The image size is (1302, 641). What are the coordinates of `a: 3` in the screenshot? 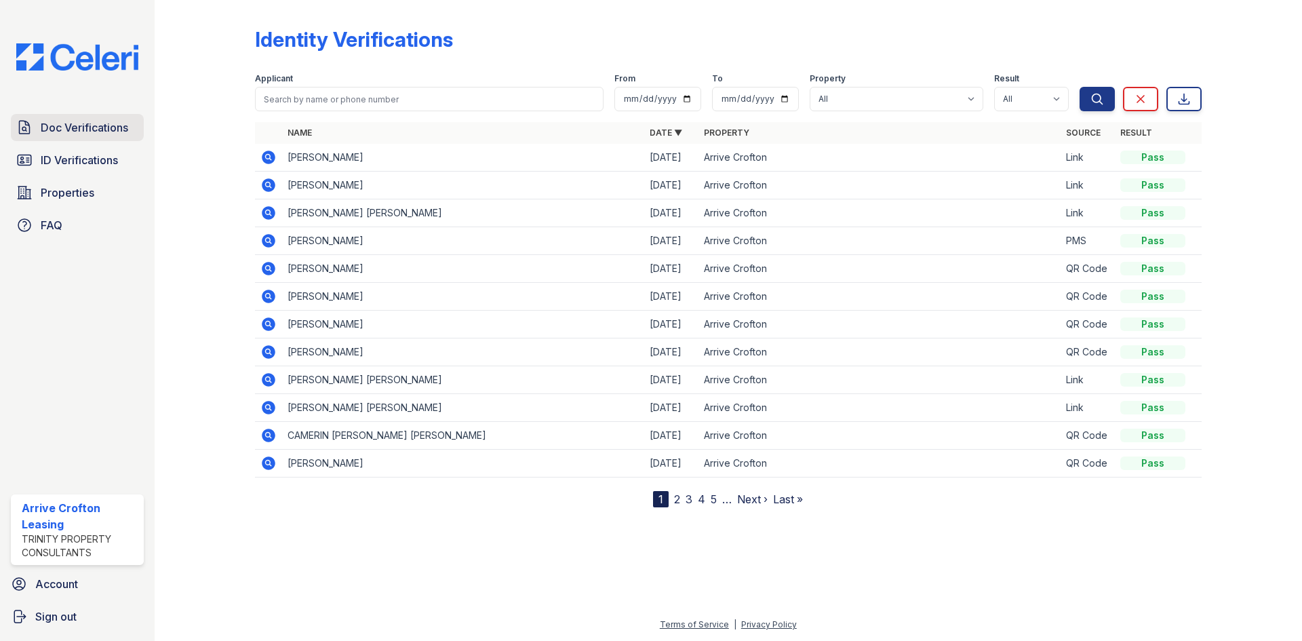 It's located at (689, 499).